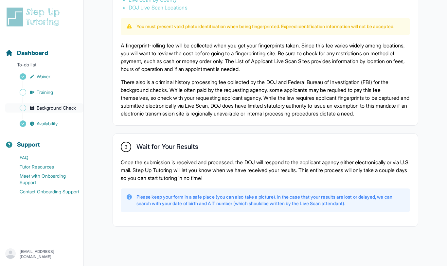 Image resolution: width=447 pixels, height=266 pixels. Describe the element at coordinates (265, 26) in the screenshot. I see `p: You must present valid photo identification when being fingerprinted. Expired identification info...` at that location.